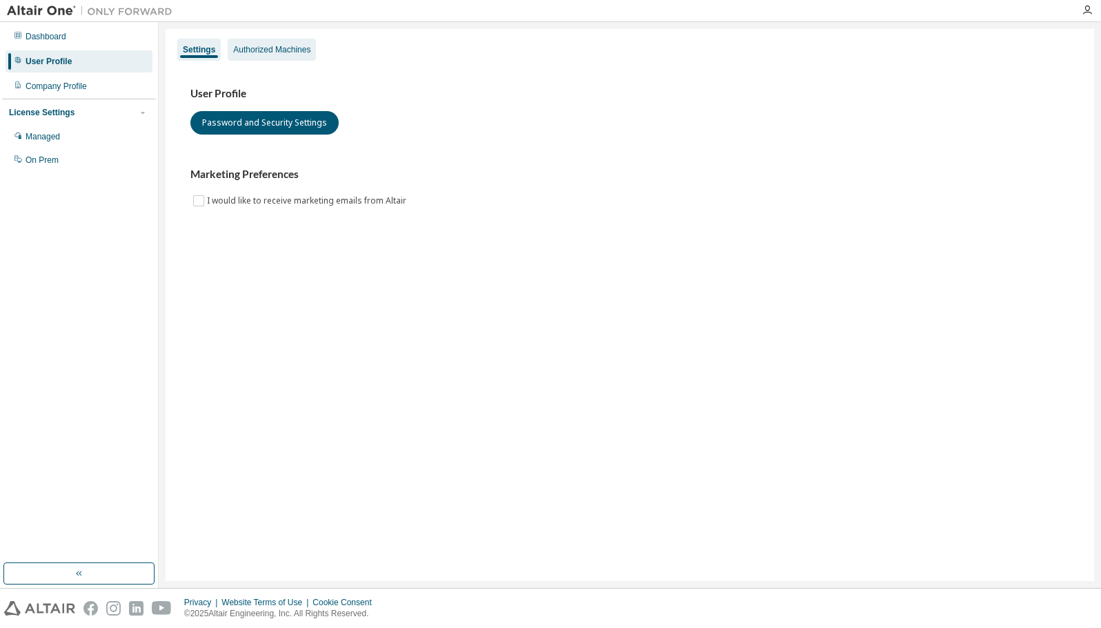 The width and height of the screenshot is (1101, 628). Describe the element at coordinates (272, 50) in the screenshot. I see `div: Authorized Machines` at that location.